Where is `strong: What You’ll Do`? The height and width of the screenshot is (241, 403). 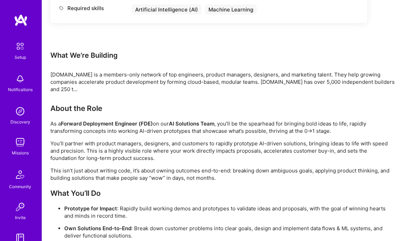 strong: What You’ll Do is located at coordinates (75, 193).